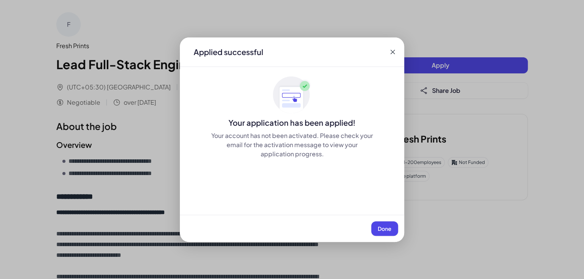 This screenshot has width=584, height=279. What do you see at coordinates (385, 229) in the screenshot?
I see `button: Done` at bounding box center [385, 229].